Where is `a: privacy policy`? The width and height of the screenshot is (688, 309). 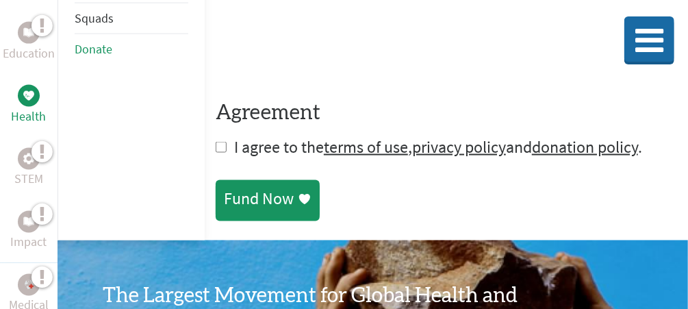 a: privacy policy is located at coordinates (458, 146).